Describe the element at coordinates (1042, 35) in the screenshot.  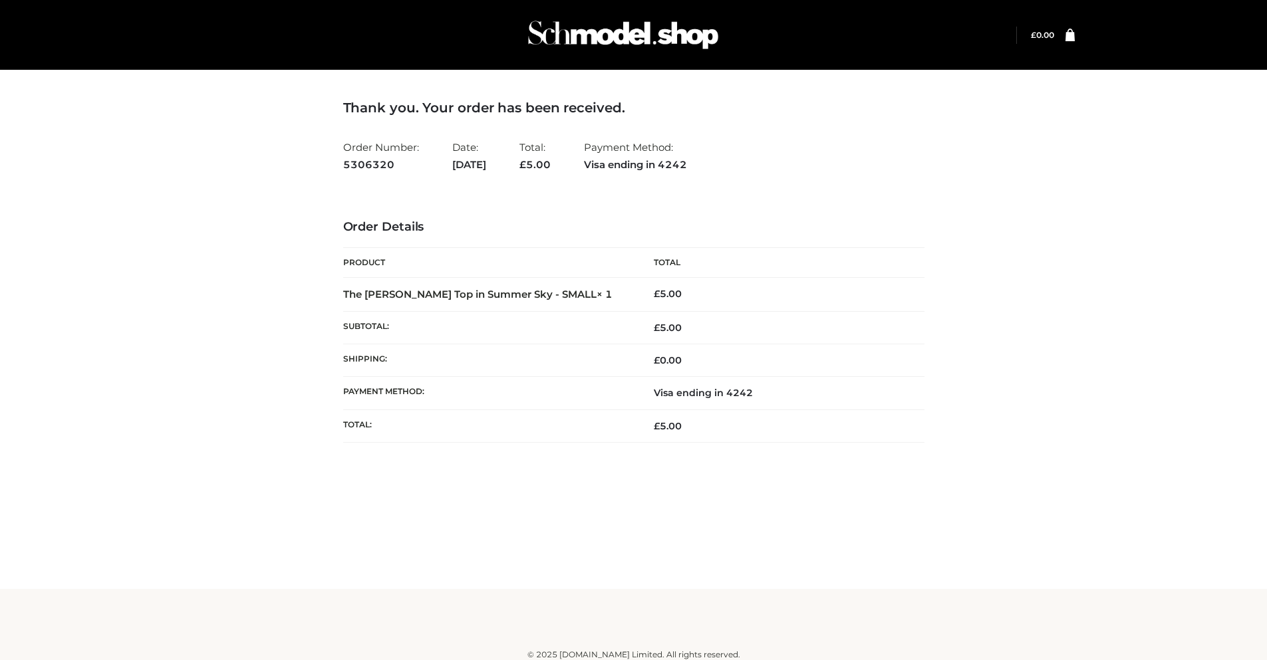
I see `a: £0.00` at that location.